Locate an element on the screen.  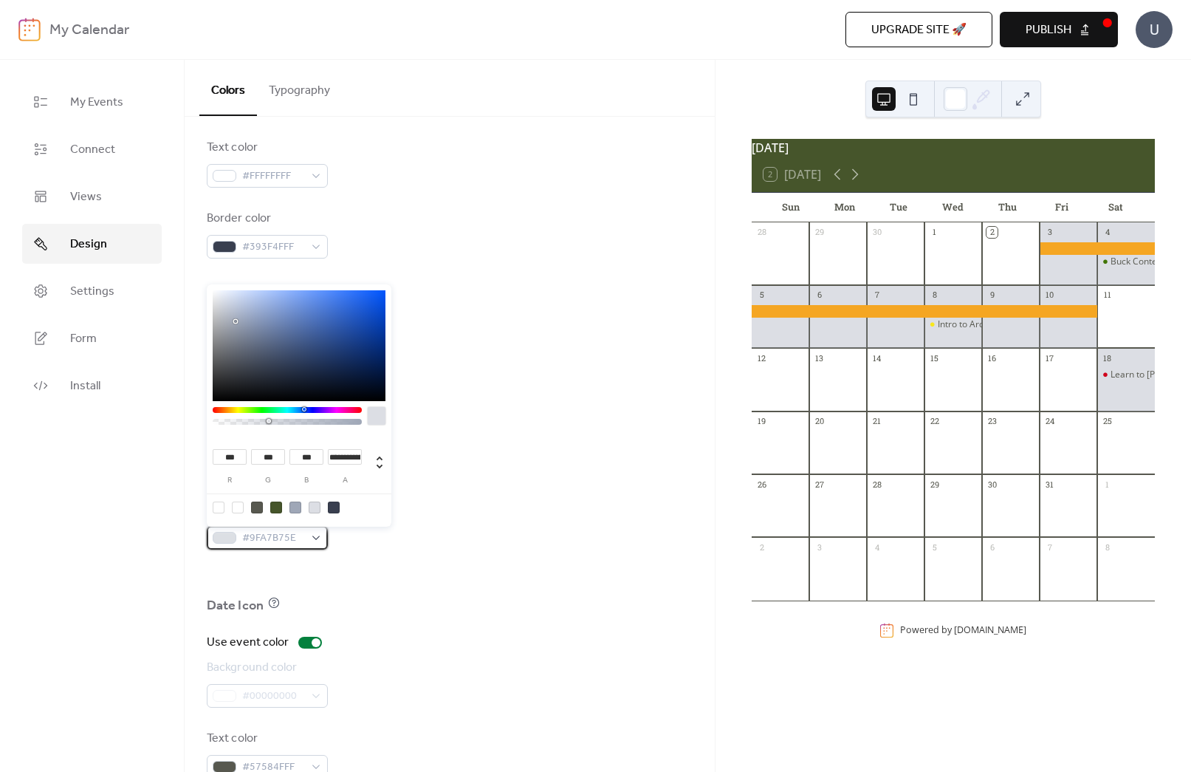
a: Design is located at coordinates (92, 244).